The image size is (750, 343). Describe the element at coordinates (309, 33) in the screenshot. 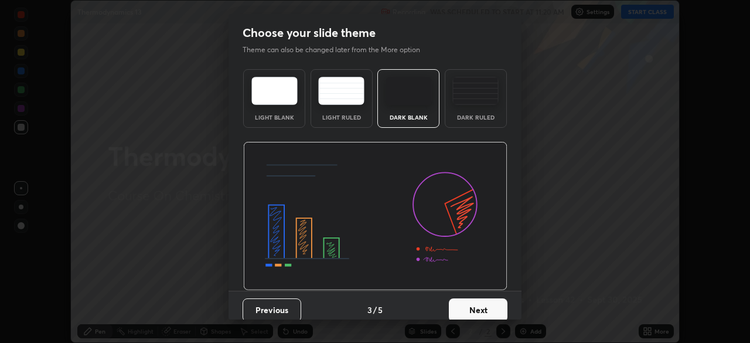

I see `h2: Choose your slide theme` at that location.